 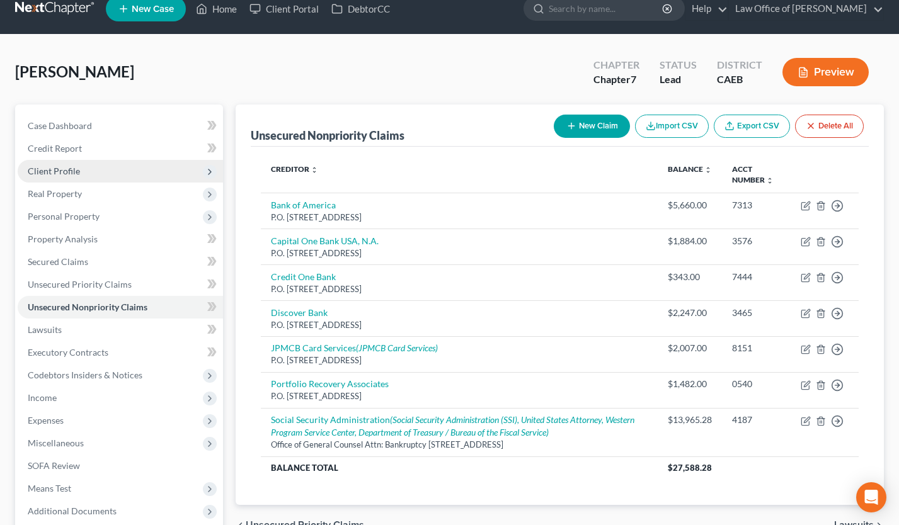 What do you see at coordinates (825, 72) in the screenshot?
I see `button: Preview` at bounding box center [825, 72].